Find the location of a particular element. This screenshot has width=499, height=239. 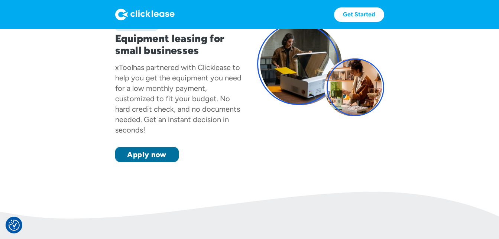

h1: Equipment leasing for small businesses is located at coordinates (179, 44).